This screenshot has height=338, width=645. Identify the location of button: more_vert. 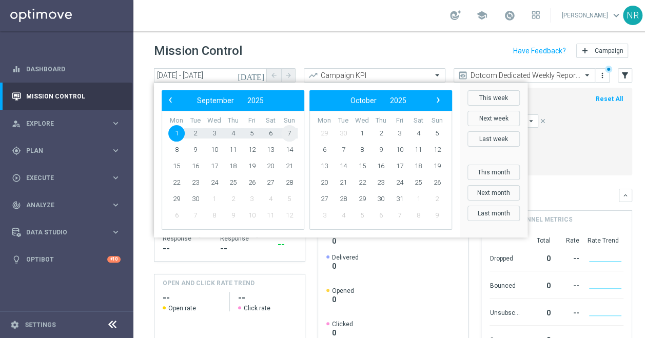
(603, 75).